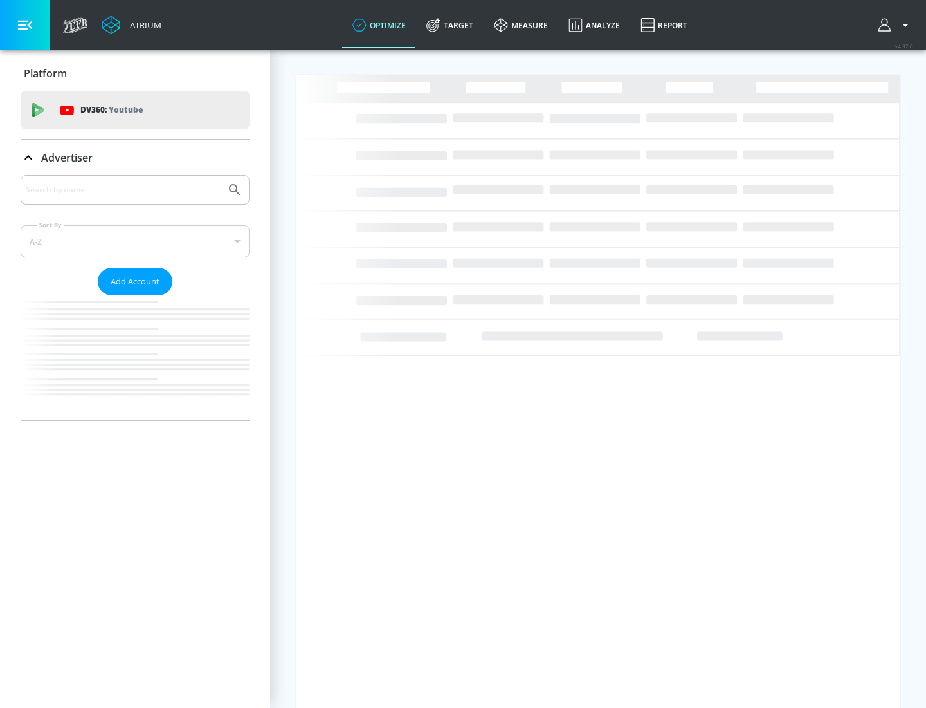 This screenshot has height=708, width=926. What do you see at coordinates (111, 110) in the screenshot?
I see `p: DV360:` at bounding box center [111, 110].